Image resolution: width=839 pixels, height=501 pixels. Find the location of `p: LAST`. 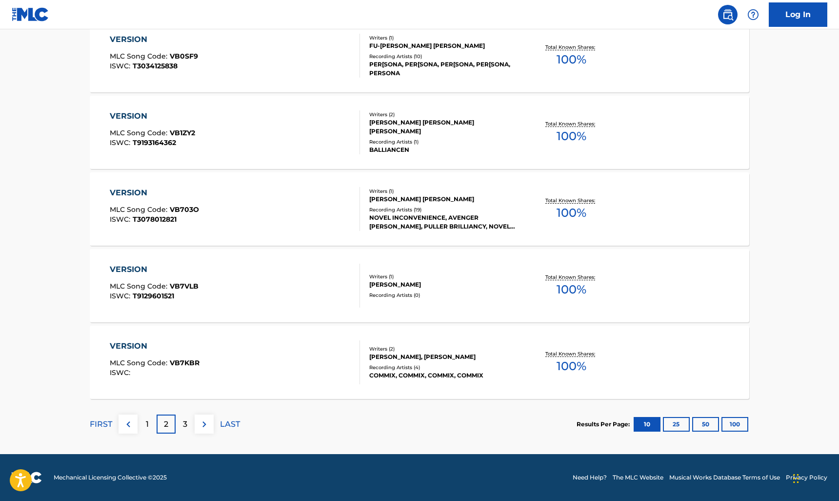

p: LAST is located at coordinates (230, 424).